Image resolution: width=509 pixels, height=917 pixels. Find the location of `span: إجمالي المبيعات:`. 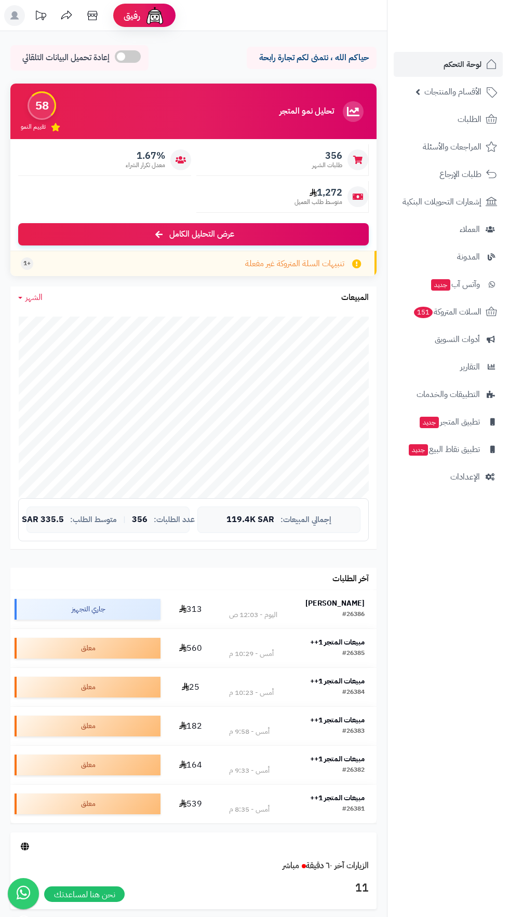

span: إجمالي المبيعات: is located at coordinates (306, 520).